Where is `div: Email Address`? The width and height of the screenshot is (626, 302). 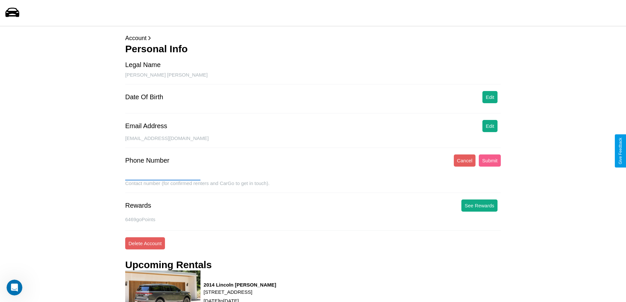 div: Email Address is located at coordinates (146, 126).